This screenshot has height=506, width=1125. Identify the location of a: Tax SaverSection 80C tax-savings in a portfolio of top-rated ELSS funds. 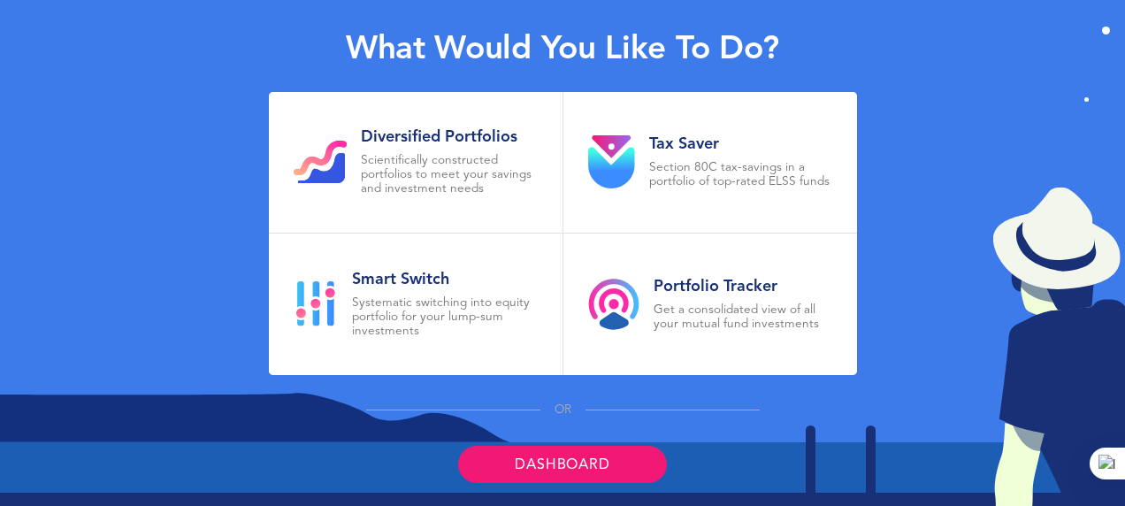
(710, 163).